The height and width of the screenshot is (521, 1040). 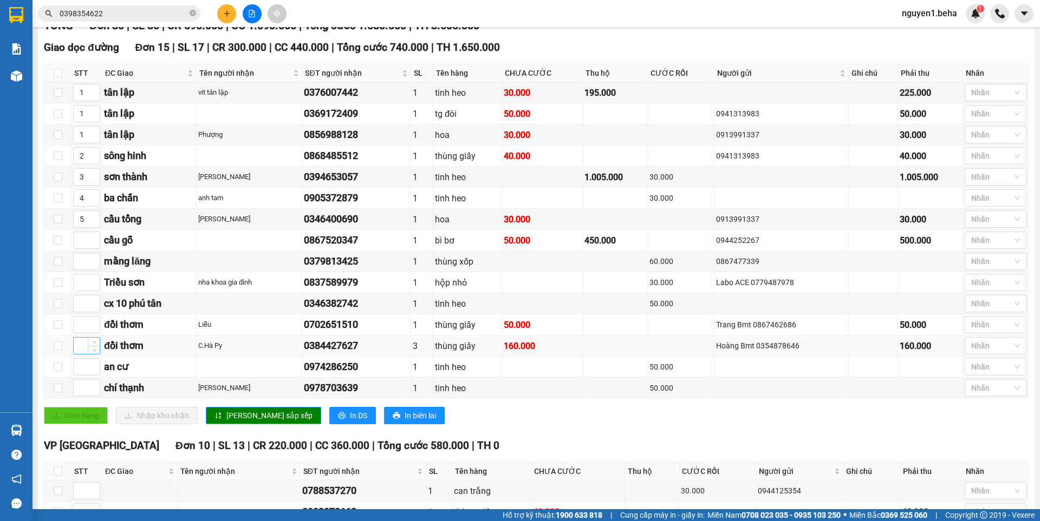 What do you see at coordinates (552, 515) in the screenshot?
I see `span: Hỗ trợ kỹ thuật:` at bounding box center [552, 515].